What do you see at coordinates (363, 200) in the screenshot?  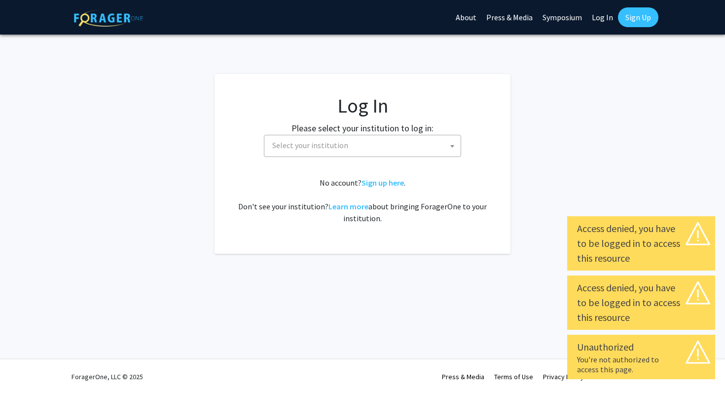 I see `div: No account? . Don't see your institution? about bringing ForagerOne to your institution.` at bounding box center [363, 200].